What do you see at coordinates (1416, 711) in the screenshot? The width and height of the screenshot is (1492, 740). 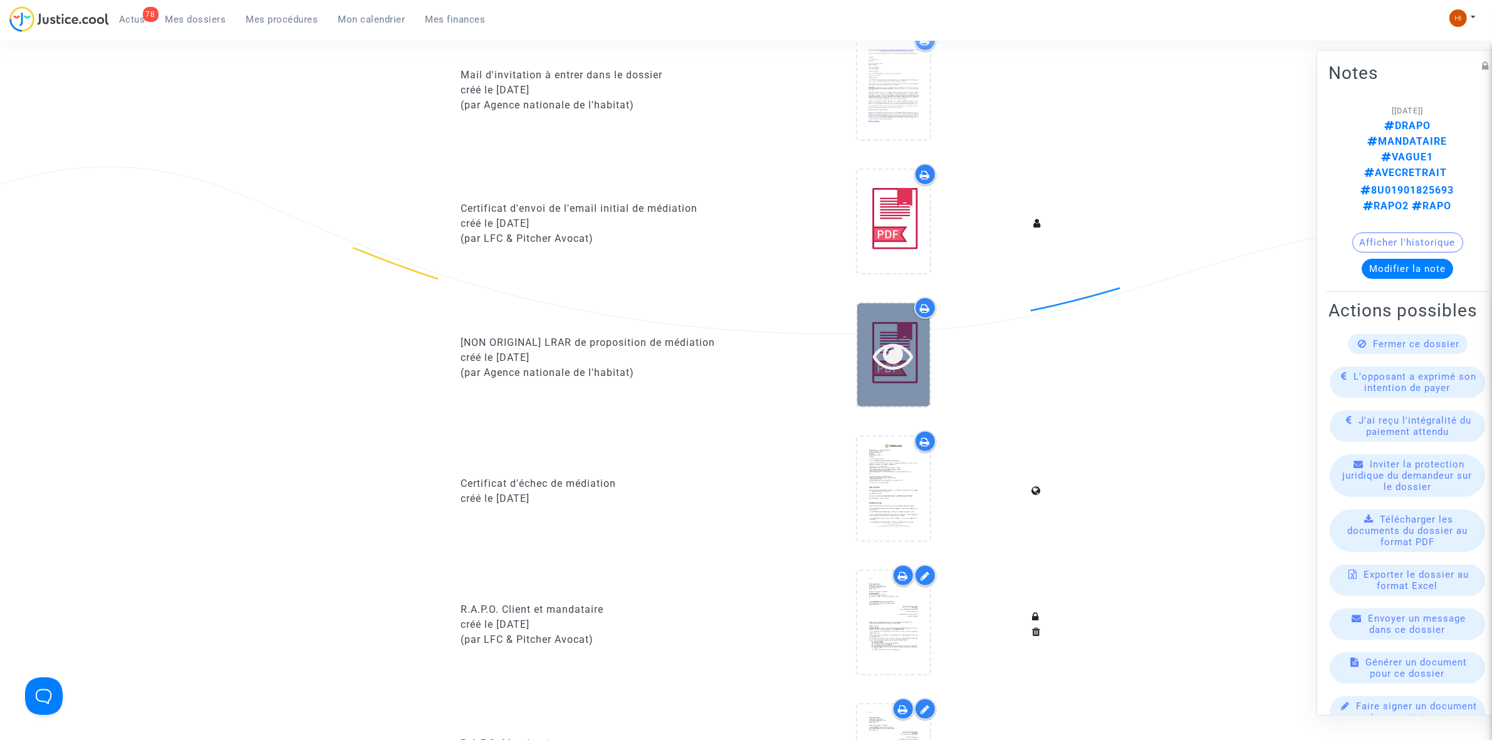 I see `span: Faire signer un document à un participant` at bounding box center [1416, 711].